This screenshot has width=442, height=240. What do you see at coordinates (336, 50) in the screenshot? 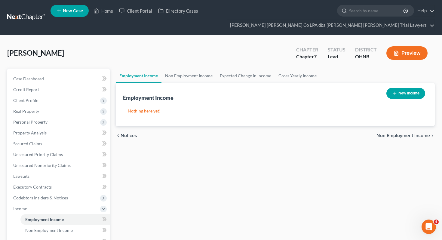
I see `div: Status` at bounding box center [336, 50].